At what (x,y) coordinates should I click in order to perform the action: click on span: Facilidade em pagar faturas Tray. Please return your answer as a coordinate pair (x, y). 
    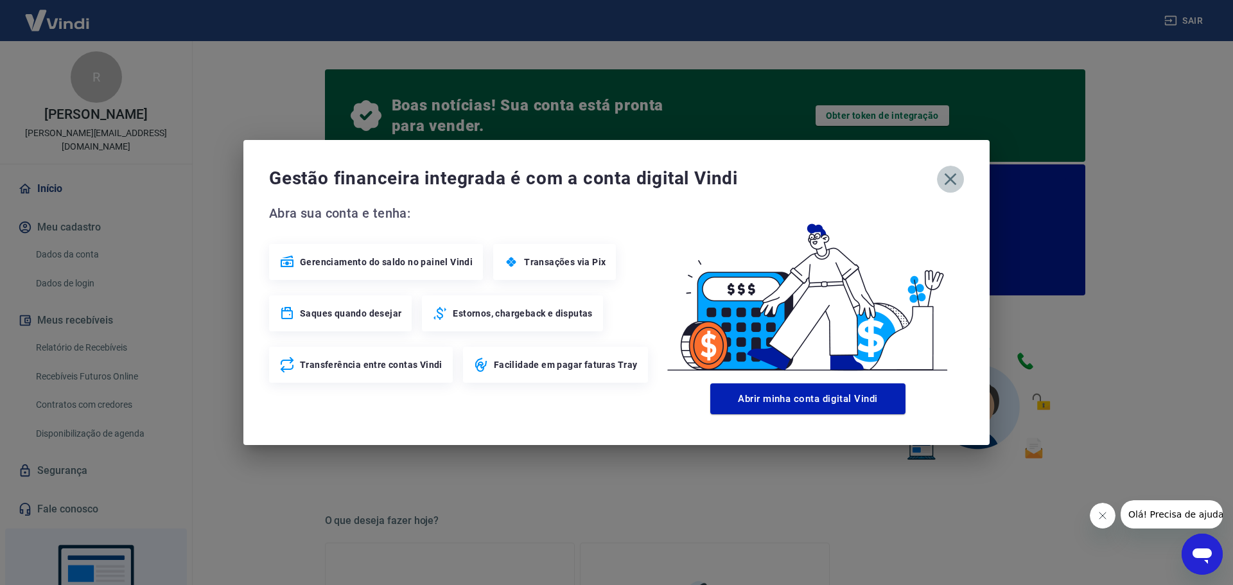
    Looking at the image, I should click on (566, 365).